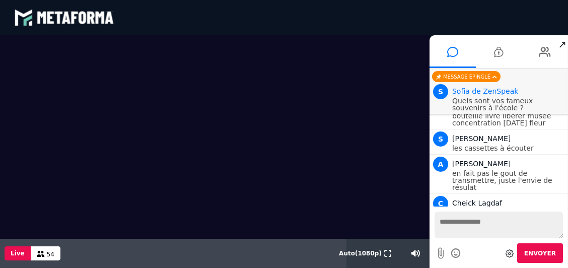 The image size is (568, 268). I want to click on p: en fait pas le gout de transmettre, juste l'envie de résulat, so click(508, 180).